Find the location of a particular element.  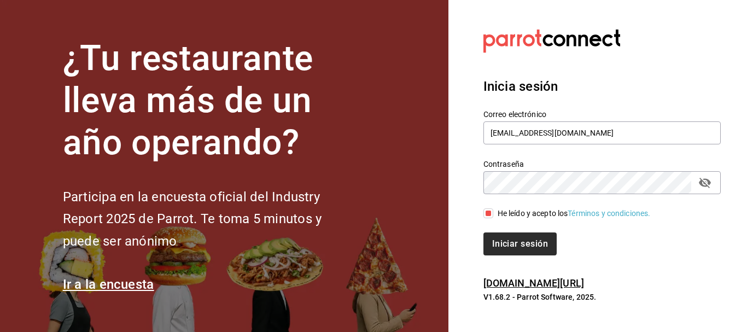

input: Ingresa tu correo electrónico is located at coordinates (602, 133).